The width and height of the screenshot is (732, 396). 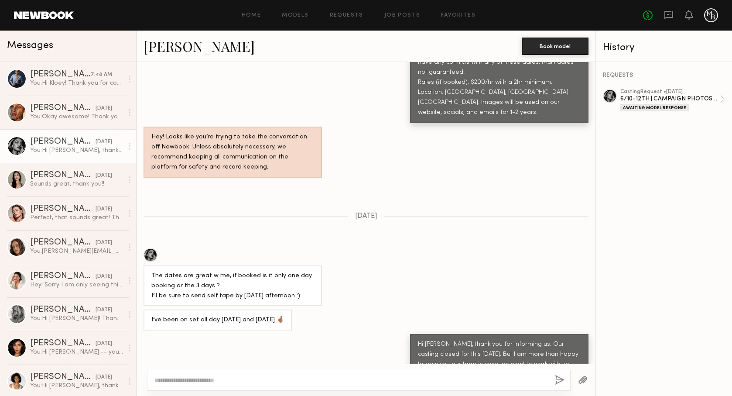 I want to click on div: Hey! Sorry I am only seeing this now. I am definitely interested. Is the shoot a few days?, so click(x=76, y=284).